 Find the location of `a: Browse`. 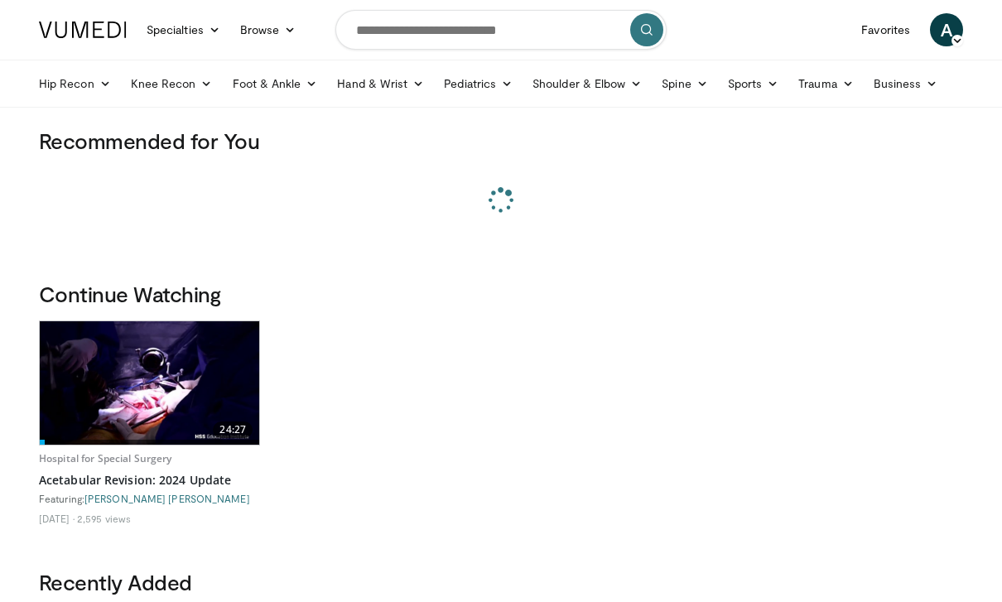

a: Browse is located at coordinates (268, 30).